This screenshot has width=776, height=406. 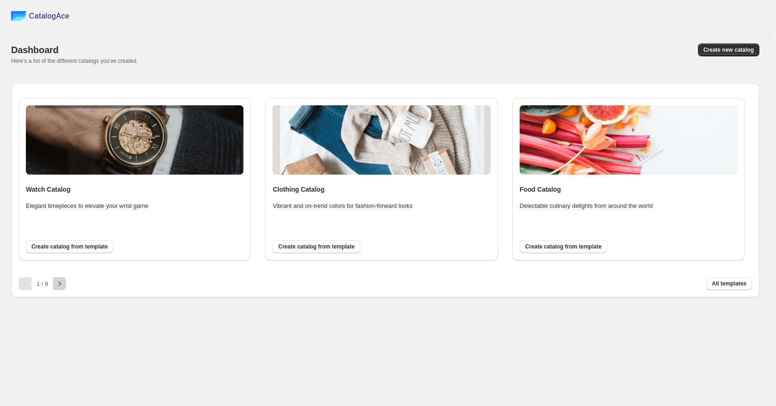 What do you see at coordinates (629, 140) in the screenshot?
I see `img: food` at bounding box center [629, 140].